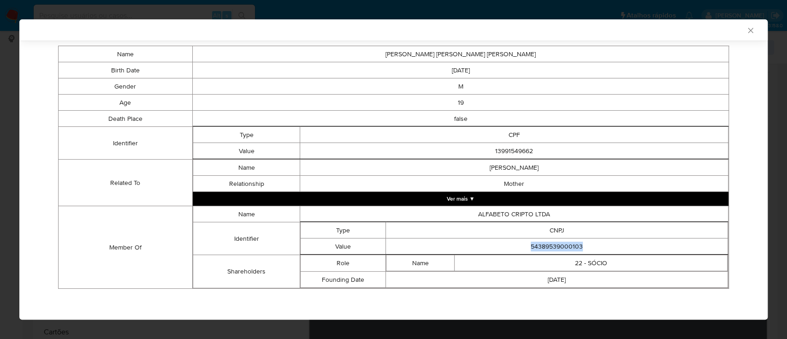 The image size is (787, 339). What do you see at coordinates (461, 199) in the screenshot?
I see `button: Expand array` at bounding box center [461, 199].